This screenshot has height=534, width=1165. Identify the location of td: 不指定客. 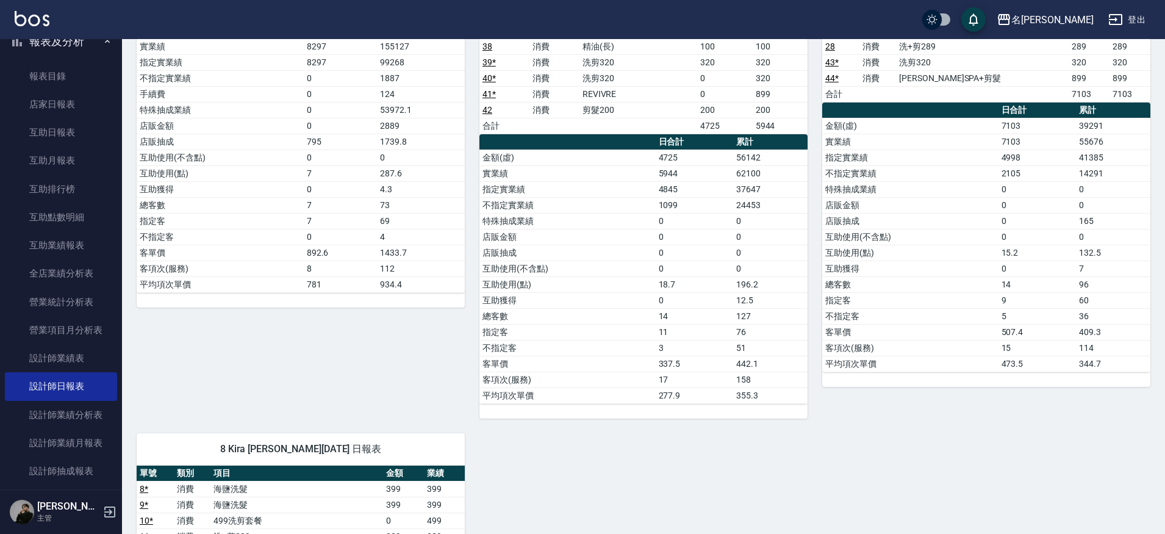
(567, 348).